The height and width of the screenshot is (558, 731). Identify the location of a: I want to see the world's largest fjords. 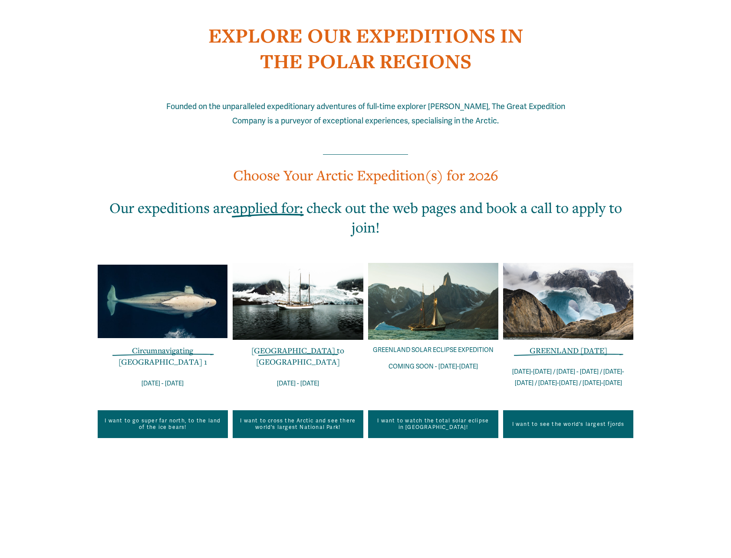
(569, 424).